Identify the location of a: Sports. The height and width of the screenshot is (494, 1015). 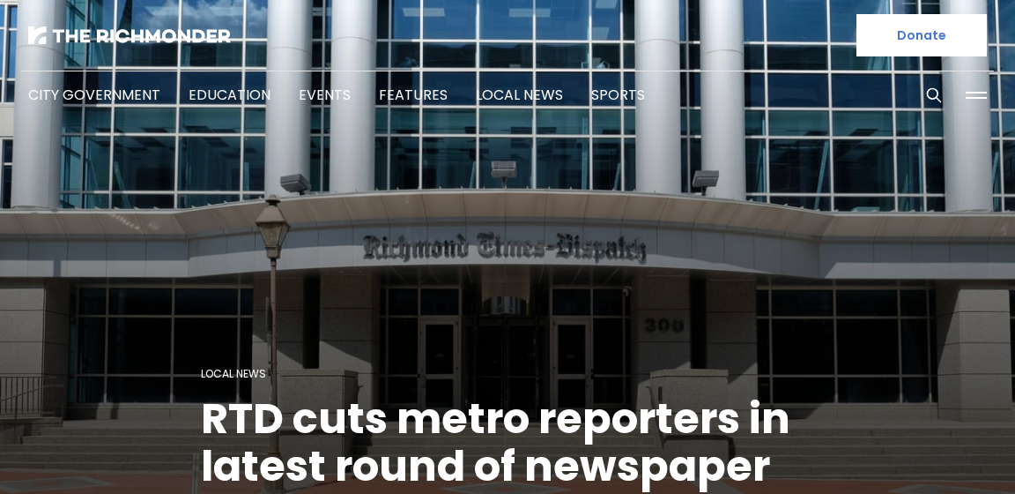
(618, 94).